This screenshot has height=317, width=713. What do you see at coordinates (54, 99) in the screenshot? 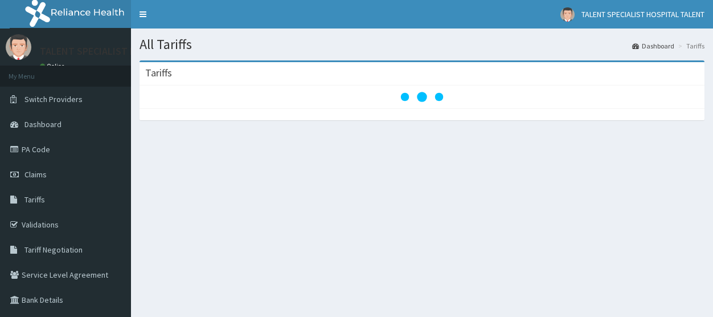
I see `span: Switch Providers` at bounding box center [54, 99].